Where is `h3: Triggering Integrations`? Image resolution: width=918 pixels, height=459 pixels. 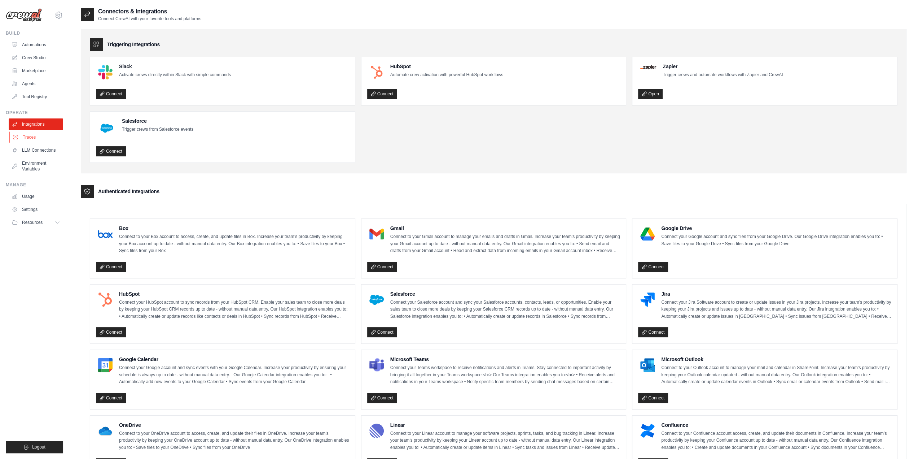
h3: Triggering Integrations is located at coordinates (134, 44).